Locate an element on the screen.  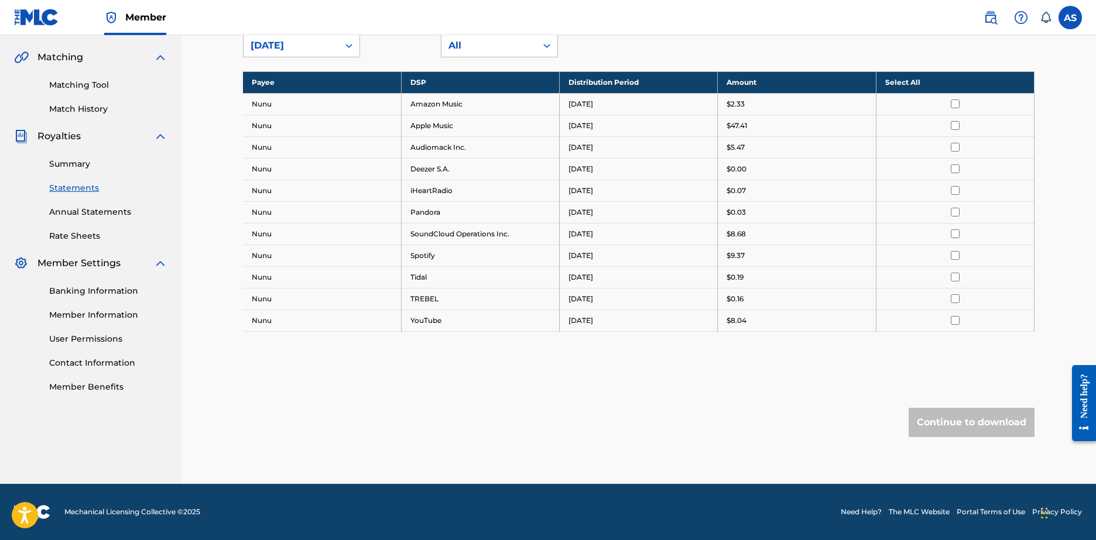
img: Royalties is located at coordinates (21, 136).